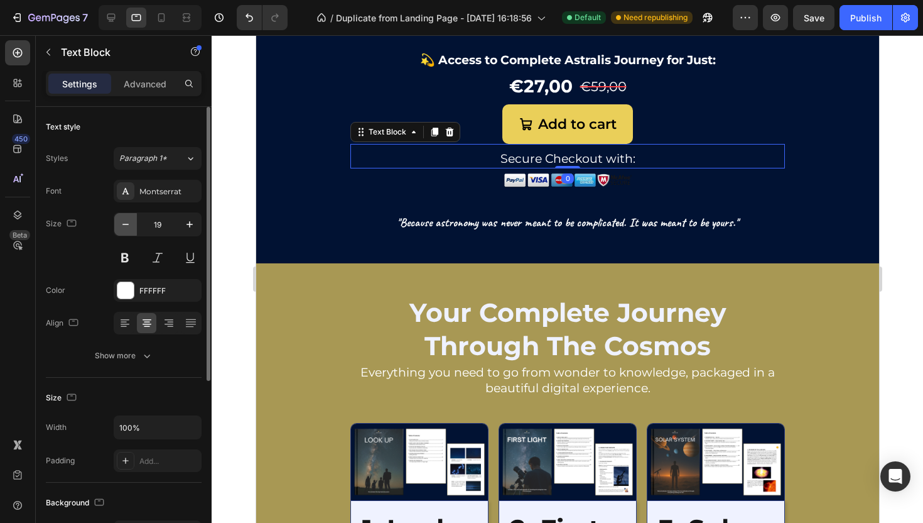  Describe the element at coordinates (312, 144) in the screenshot. I see `img: gempages_581066651374453673-4ef7b4db-12f0-4db5-b396-63822579b1d2.png` at that location.